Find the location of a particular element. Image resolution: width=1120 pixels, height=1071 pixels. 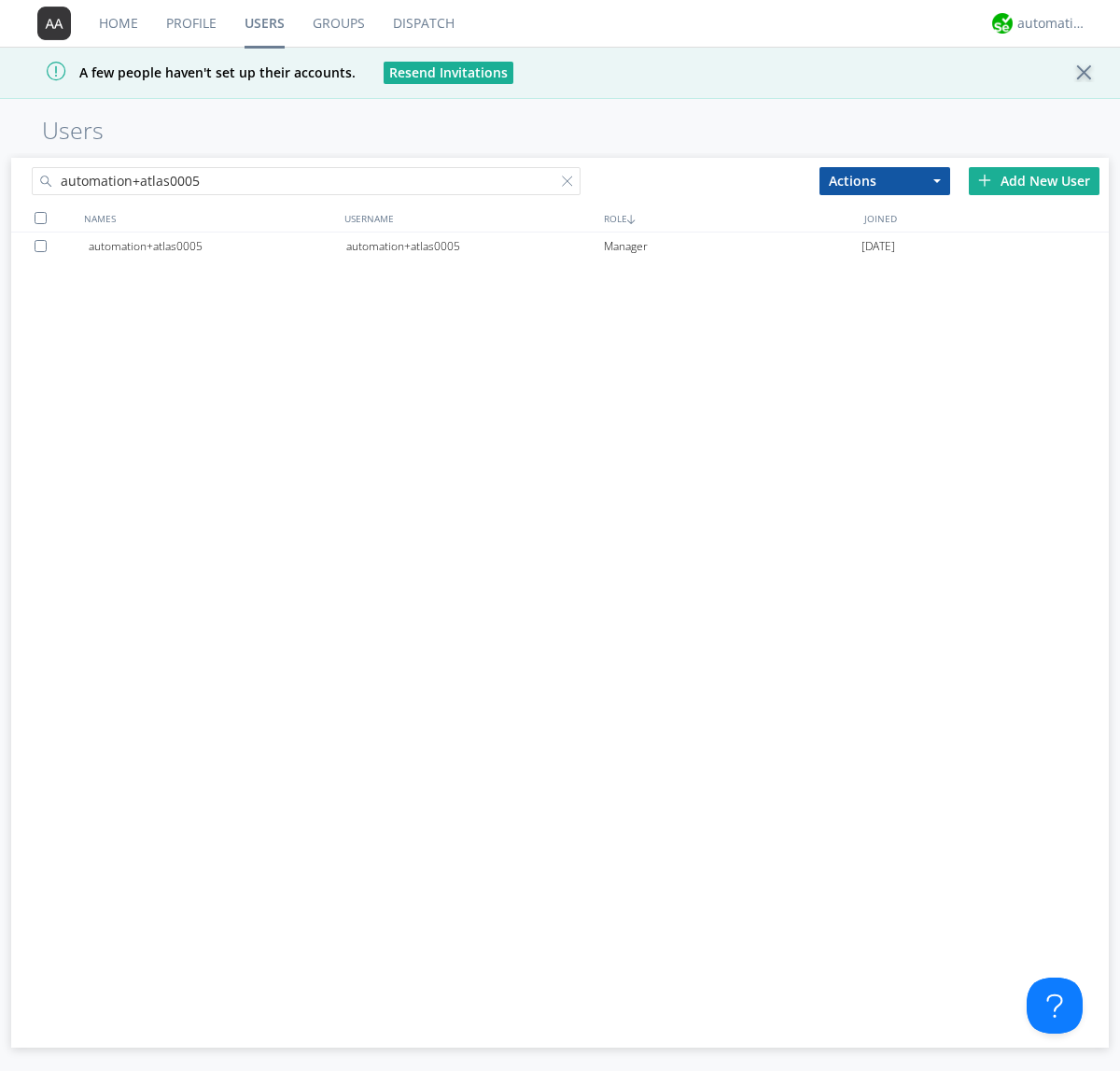

span: A few people haven't set up their accounts. is located at coordinates (184, 72).